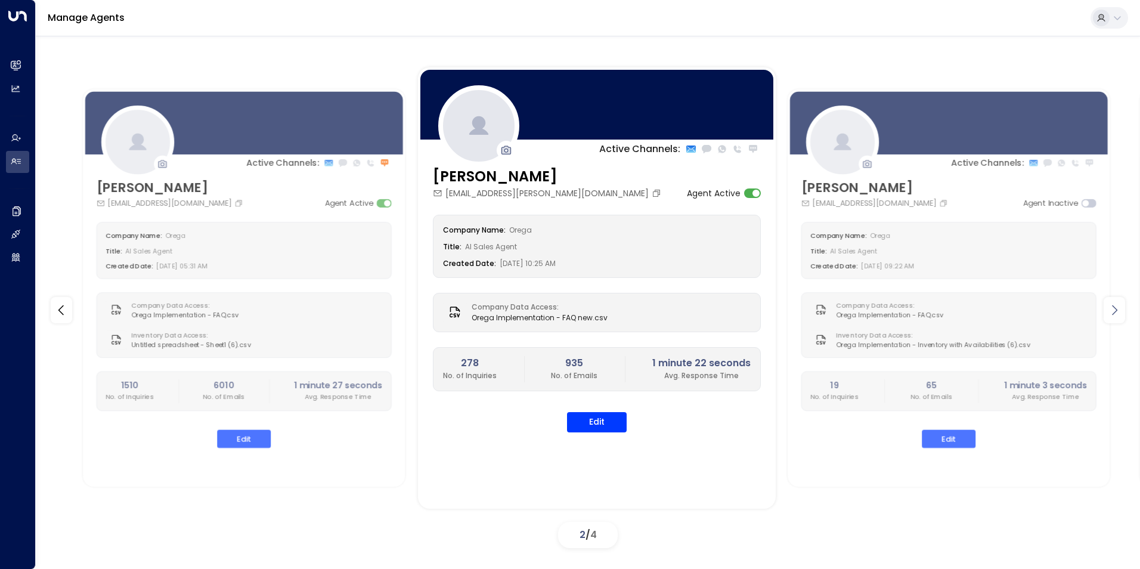 The height and width of the screenshot is (569, 1140). Describe the element at coordinates (834, 386) in the screenshot. I see `h2: 19` at that location.